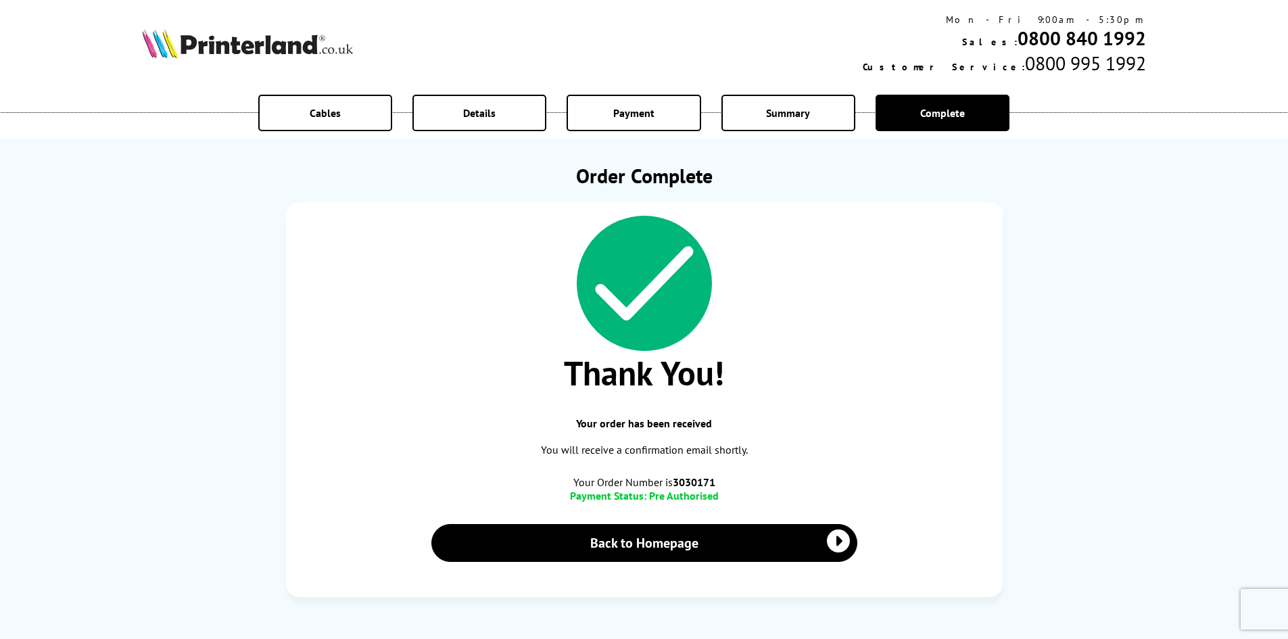  I want to click on div: Mon - Fri 9:00am - 5:30pm, so click(1004, 20).